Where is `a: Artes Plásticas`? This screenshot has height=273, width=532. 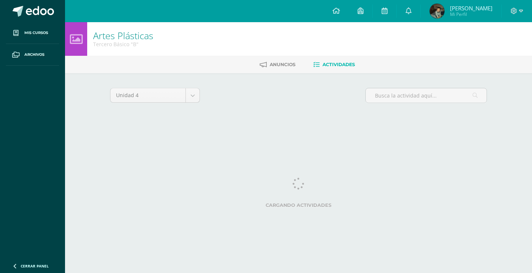 a: Artes Plásticas is located at coordinates (123, 35).